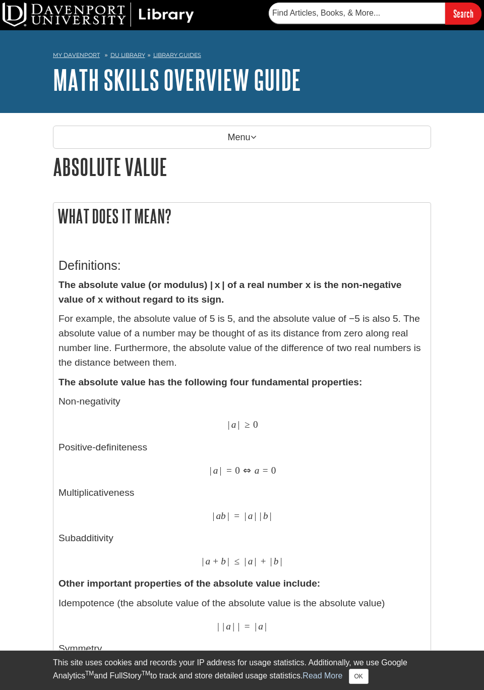  What do you see at coordinates (242, 166) in the screenshot?
I see `h1: Absolute Value` at bounding box center [242, 166].